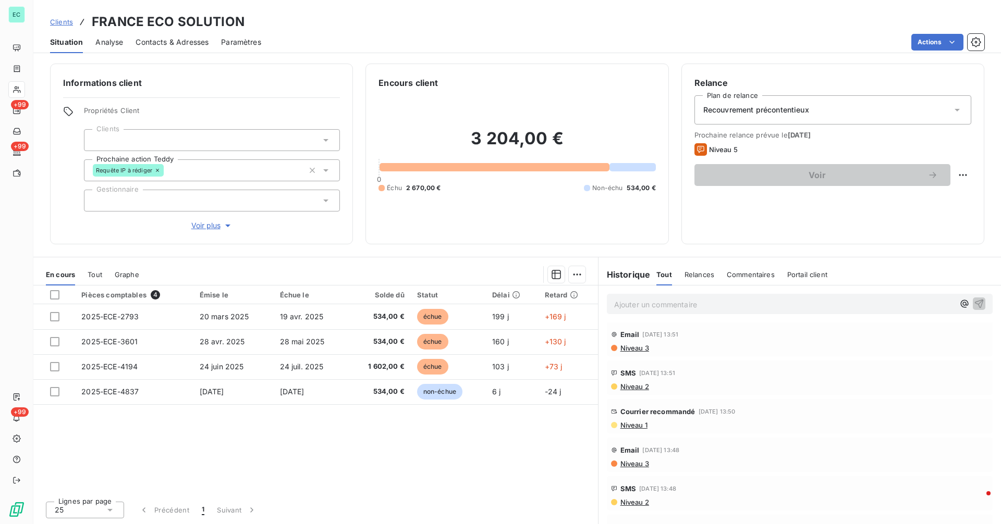 The image size is (1001, 524). Describe the element at coordinates (60, 275) in the screenshot. I see `span: En cours` at that location.